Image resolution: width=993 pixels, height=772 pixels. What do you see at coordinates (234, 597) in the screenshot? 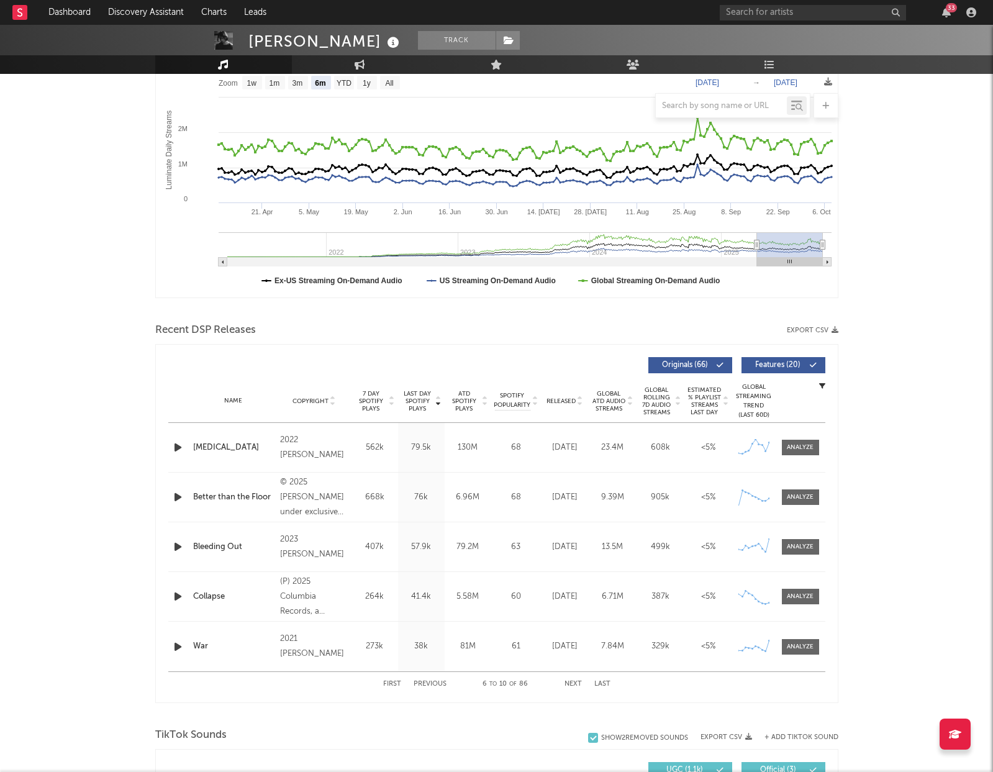
I see `a: Collapse` at bounding box center [234, 597].